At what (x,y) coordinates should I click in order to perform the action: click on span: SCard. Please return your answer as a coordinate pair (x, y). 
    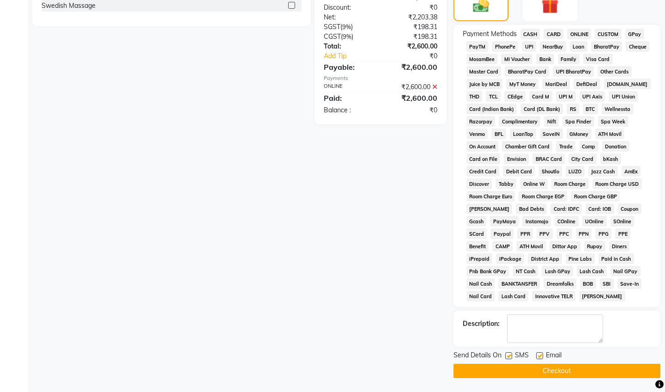
    Looking at the image, I should click on (477, 233).